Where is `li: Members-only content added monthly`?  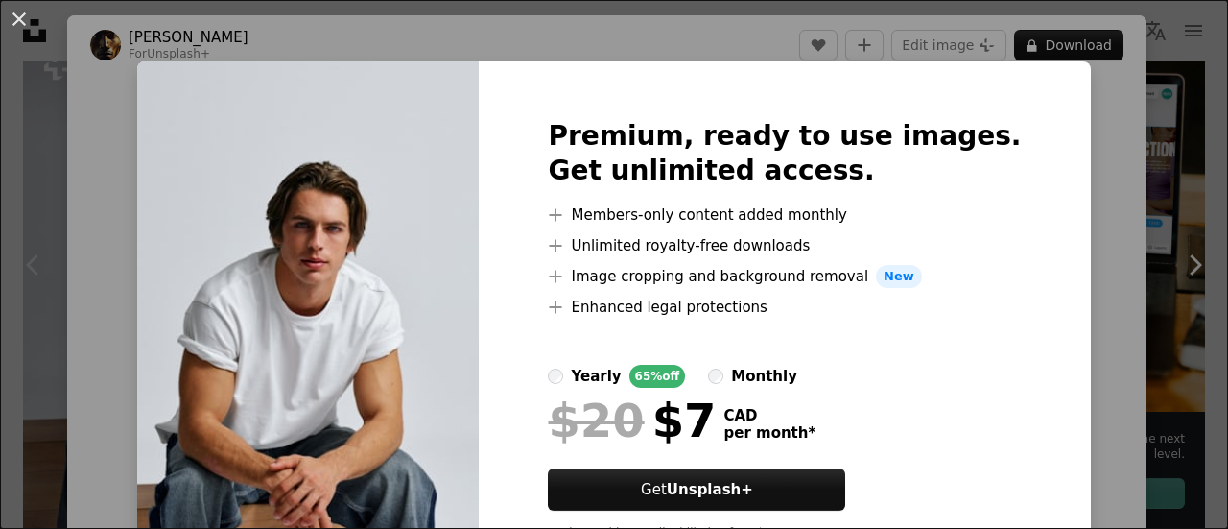
li: Members-only content added monthly is located at coordinates (784, 215).